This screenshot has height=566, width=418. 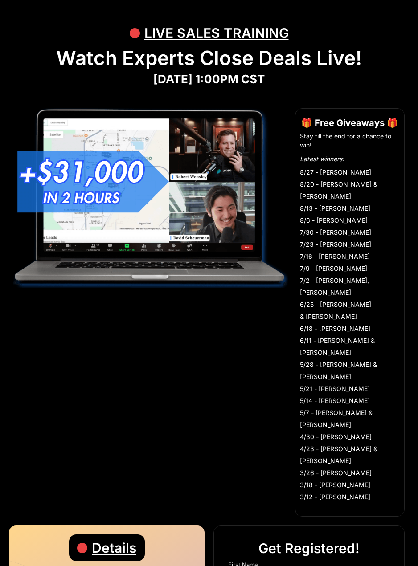 What do you see at coordinates (114, 548) in the screenshot?
I see `div: Details` at bounding box center [114, 548].